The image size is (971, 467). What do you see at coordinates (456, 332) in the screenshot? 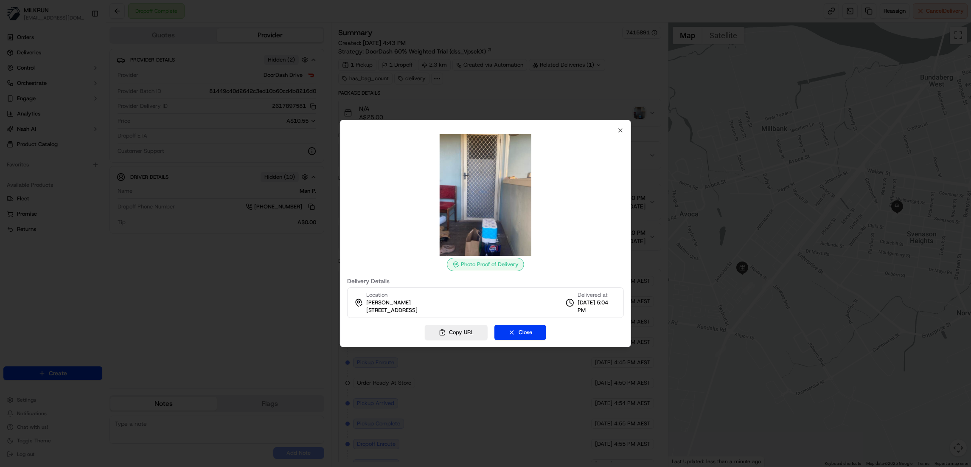
I see `button: Copy URL` at bounding box center [456, 332].